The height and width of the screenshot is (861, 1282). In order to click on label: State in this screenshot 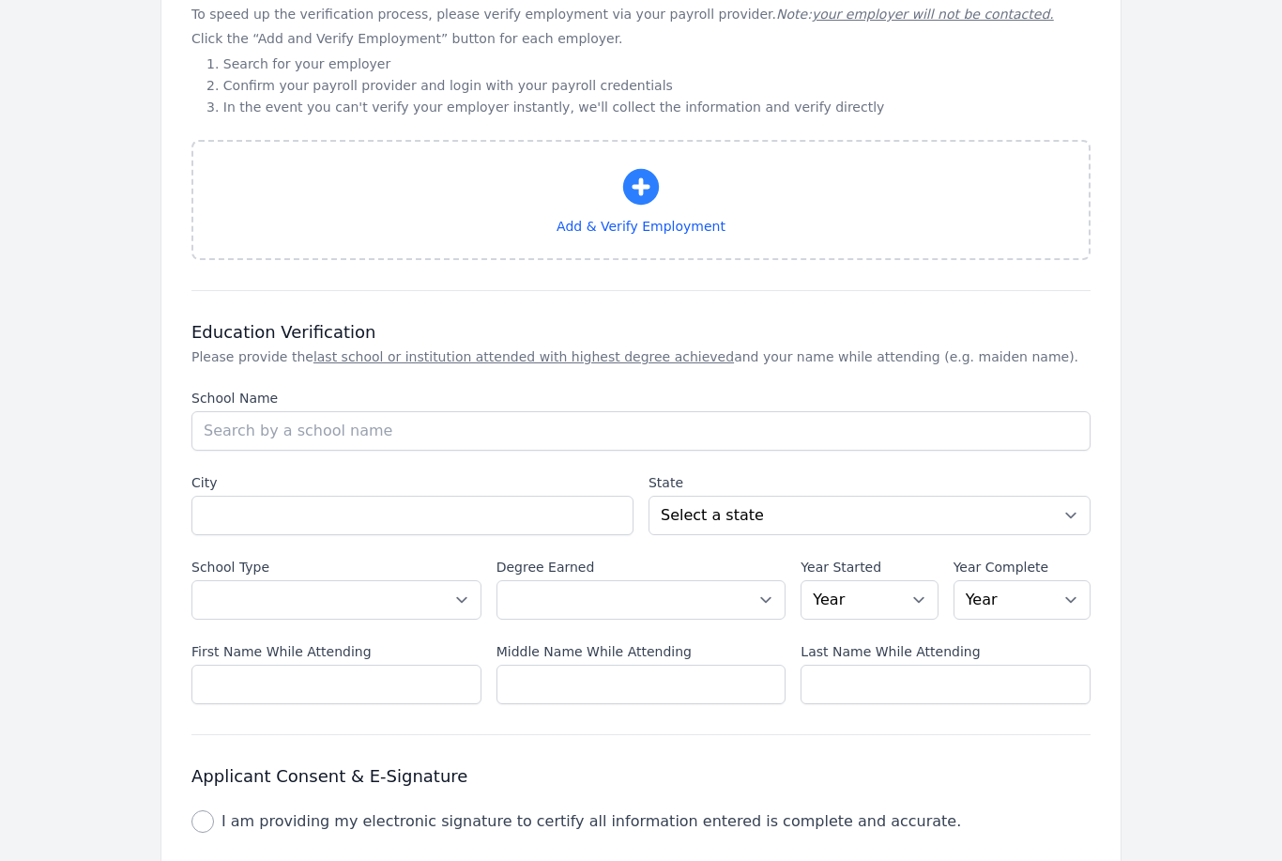, I will do `click(869, 483)`.